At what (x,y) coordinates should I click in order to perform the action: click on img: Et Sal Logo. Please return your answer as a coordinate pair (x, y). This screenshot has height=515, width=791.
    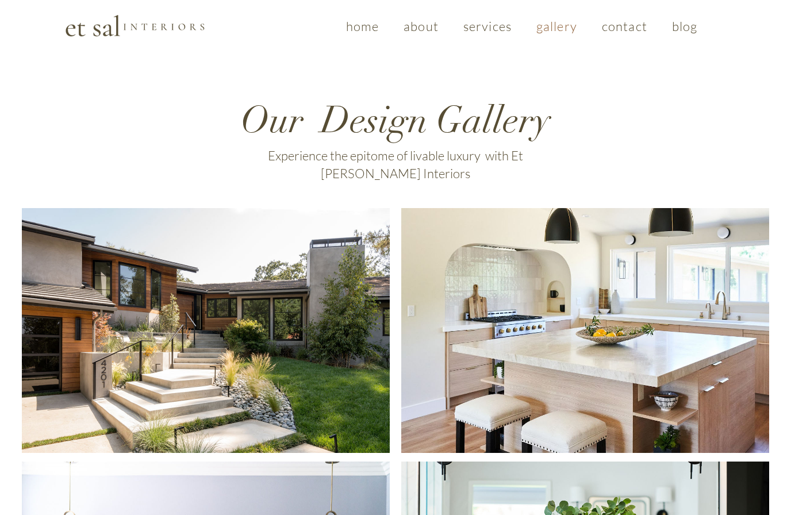
    Looking at the image, I should click on (135, 25).